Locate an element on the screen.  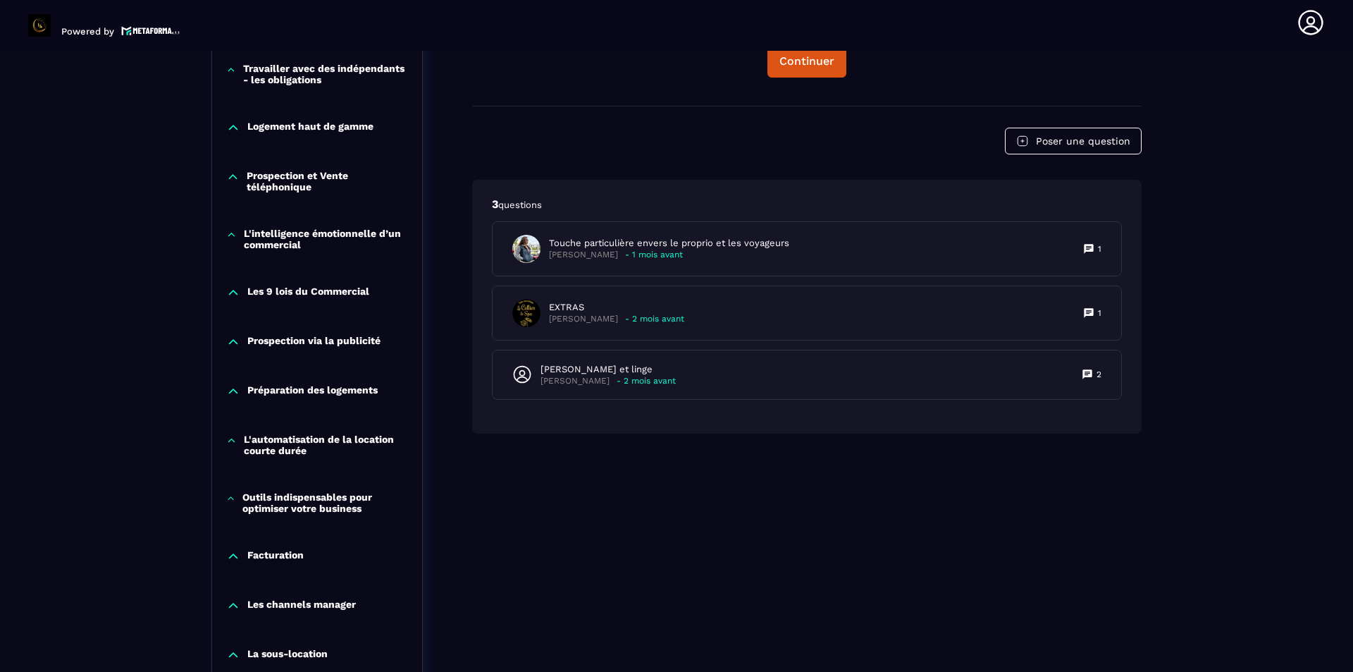
p: Prospection et Vente téléphonique is located at coordinates (327, 181).